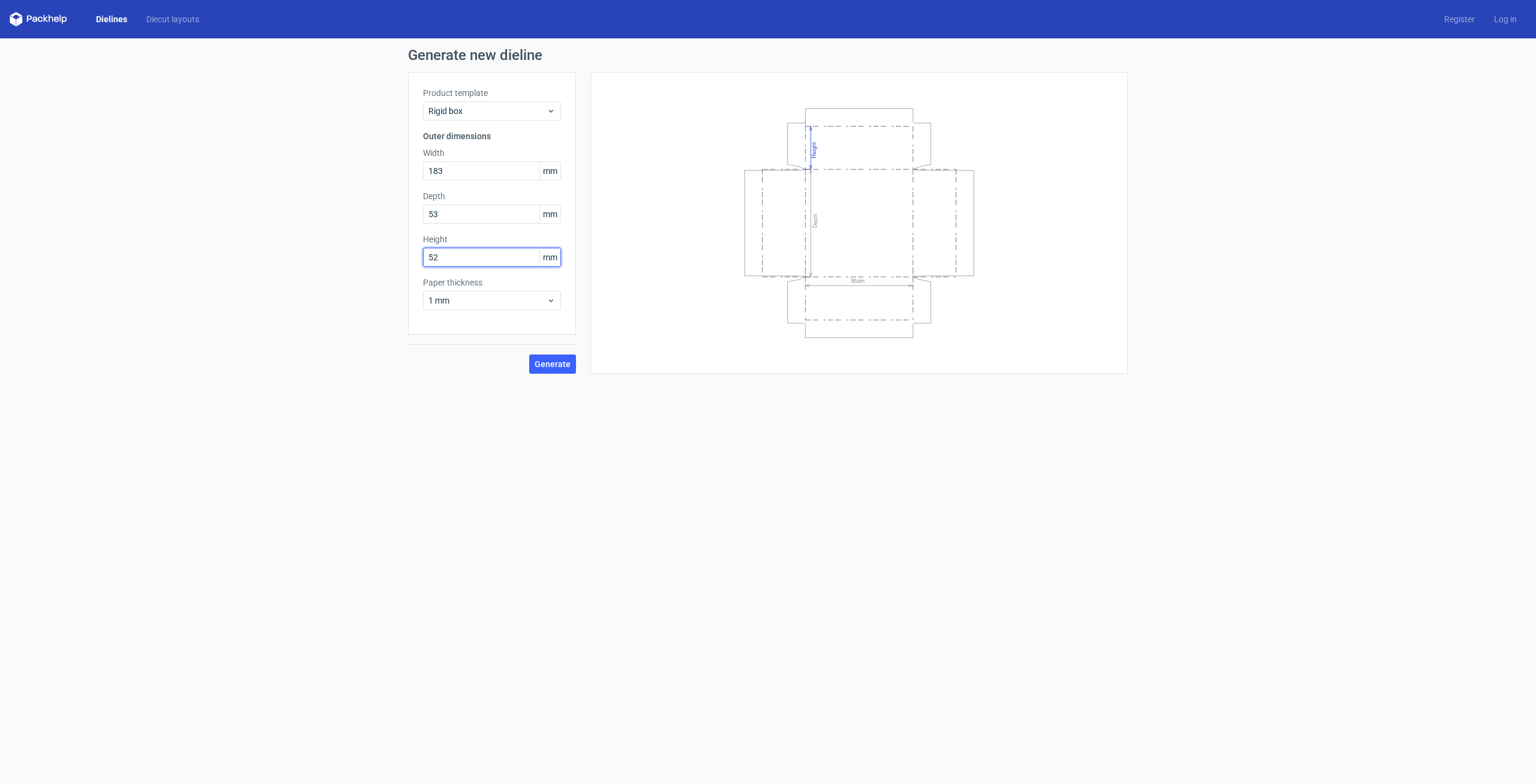 This screenshot has width=1536, height=784. I want to click on label: Paper thickness, so click(492, 282).